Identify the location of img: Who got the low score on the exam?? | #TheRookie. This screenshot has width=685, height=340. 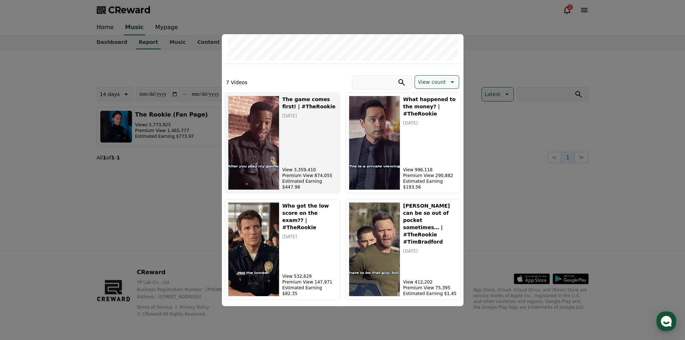
(254, 249).